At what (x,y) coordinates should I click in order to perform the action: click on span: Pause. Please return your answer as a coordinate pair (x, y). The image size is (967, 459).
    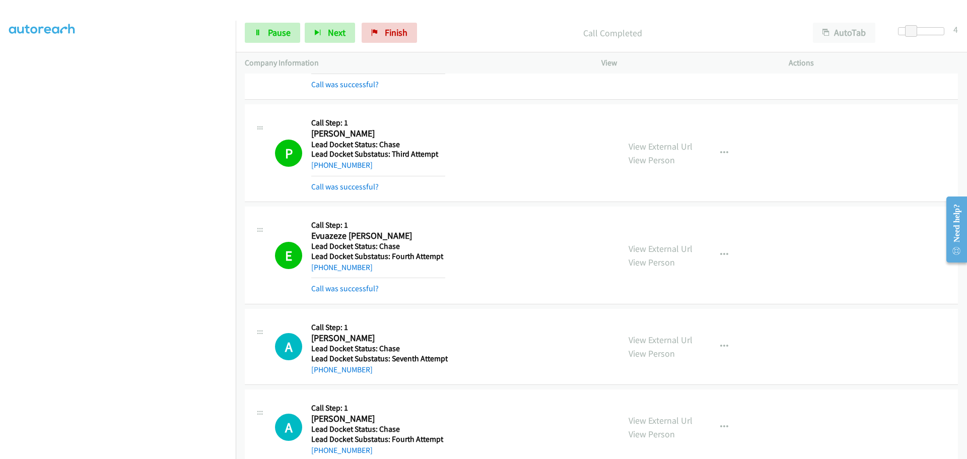
    Looking at the image, I should click on (279, 32).